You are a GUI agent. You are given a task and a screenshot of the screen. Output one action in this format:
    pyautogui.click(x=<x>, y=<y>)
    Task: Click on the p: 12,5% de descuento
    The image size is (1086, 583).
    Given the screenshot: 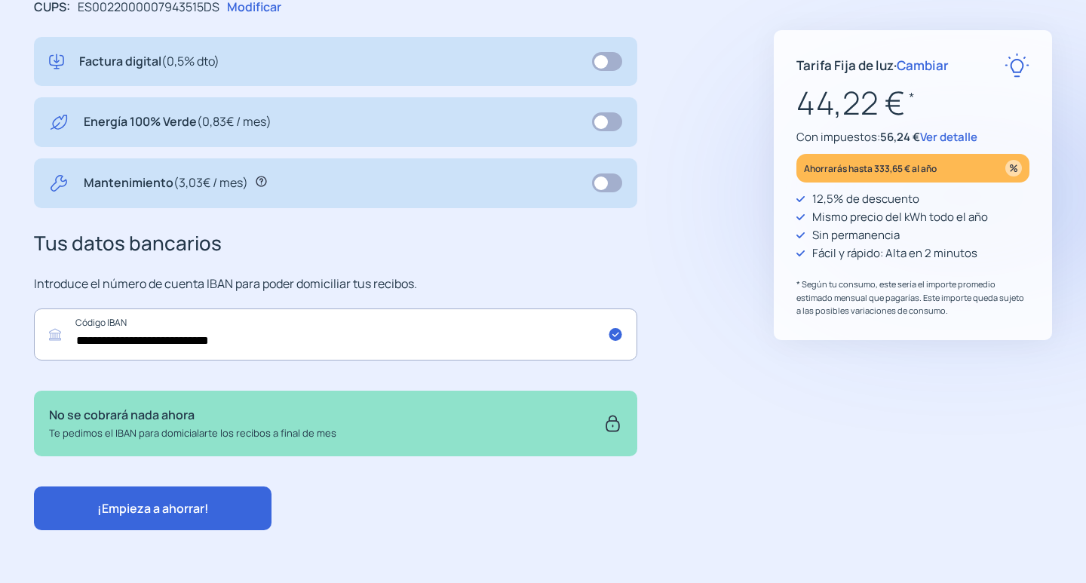 What is the action you would take?
    pyautogui.click(x=865, y=199)
    